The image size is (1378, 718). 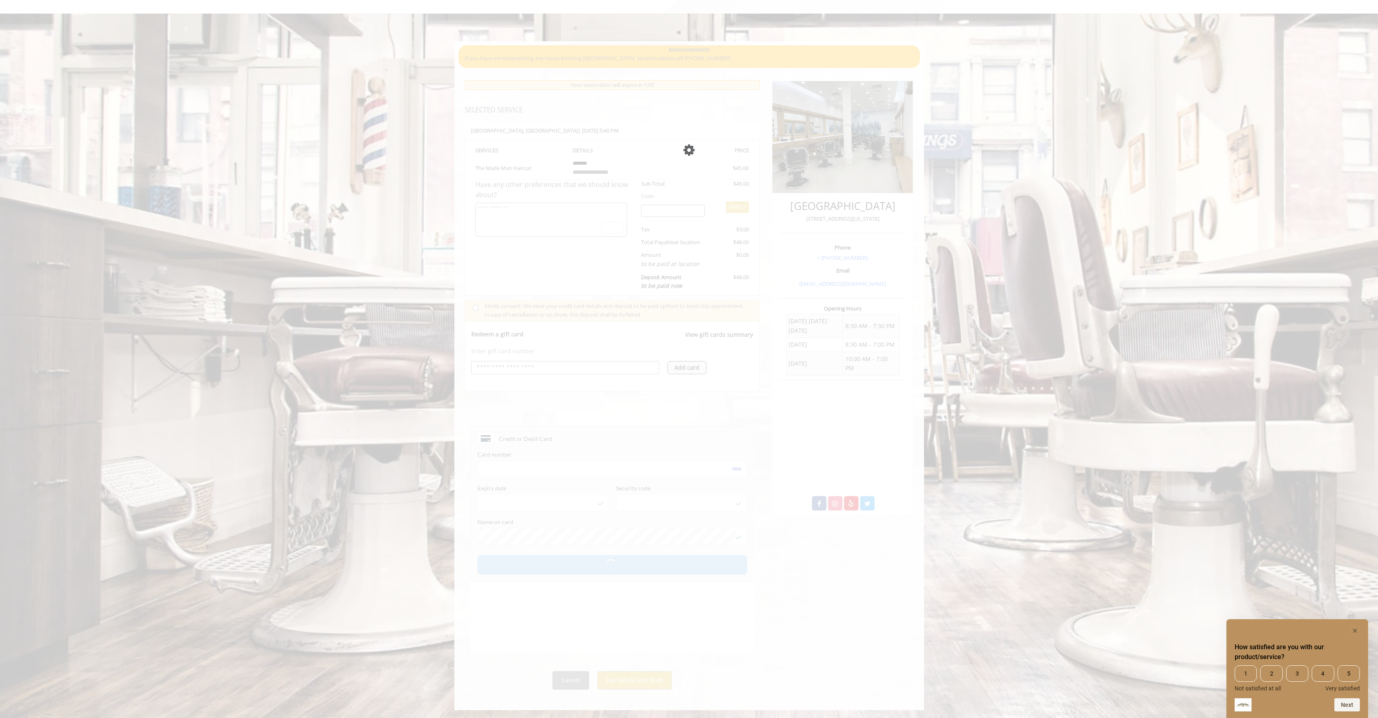 What do you see at coordinates (1355, 631) in the screenshot?
I see `button: Hide survey` at bounding box center [1355, 631].